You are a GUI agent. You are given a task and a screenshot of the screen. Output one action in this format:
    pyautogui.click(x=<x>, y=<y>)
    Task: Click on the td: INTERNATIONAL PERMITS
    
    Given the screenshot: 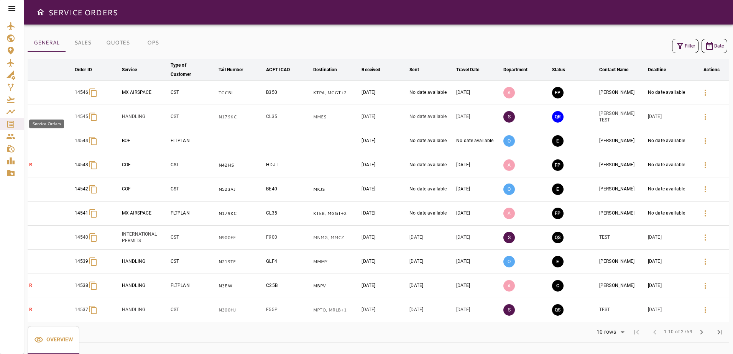 What is the action you would take?
    pyautogui.click(x=145, y=238)
    